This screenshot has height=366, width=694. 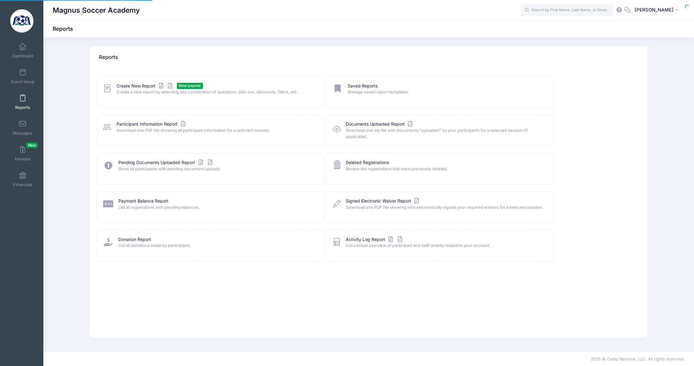 What do you see at coordinates (22, 21) in the screenshot?
I see `img: Magnus Soccer Academy` at bounding box center [22, 21].